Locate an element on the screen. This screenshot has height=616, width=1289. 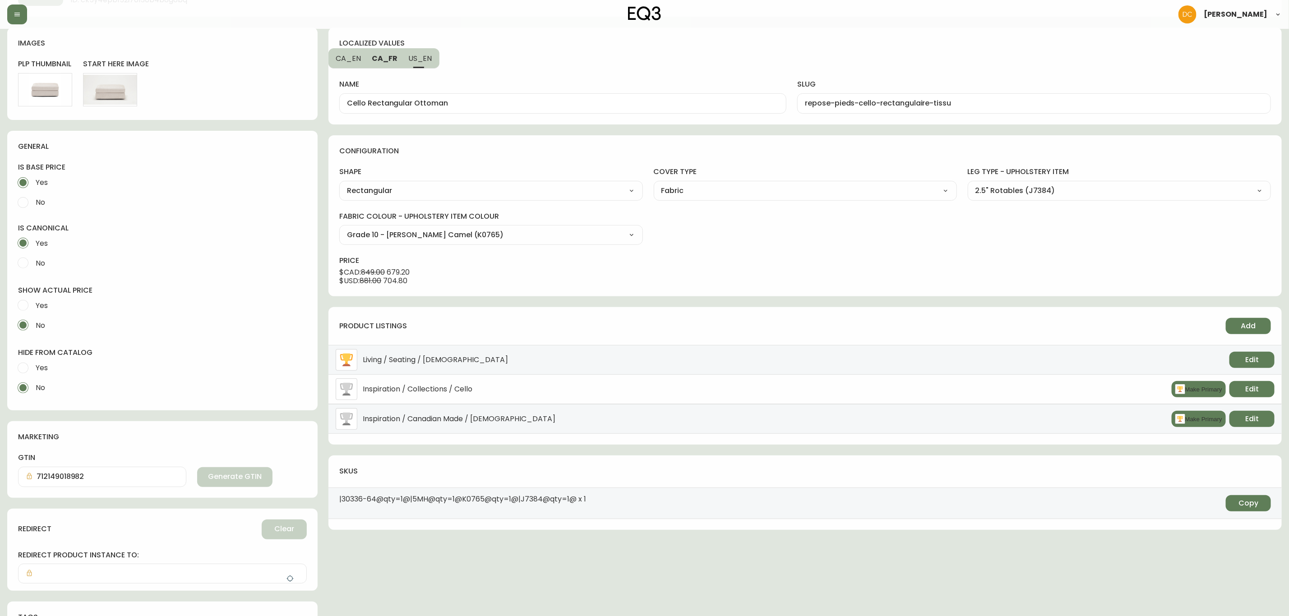
img: logo is located at coordinates (645, 14).